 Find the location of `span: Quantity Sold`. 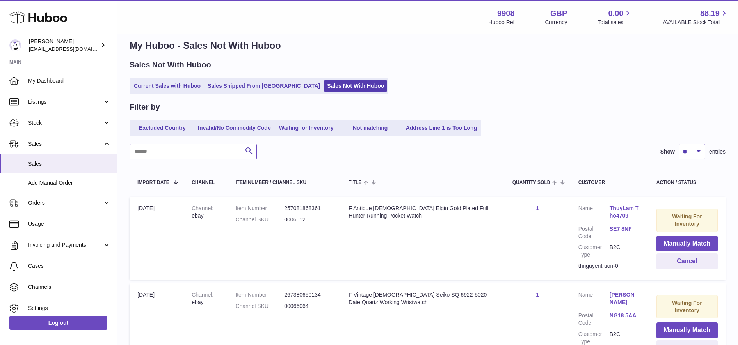

span: Quantity Sold is located at coordinates (532, 183).